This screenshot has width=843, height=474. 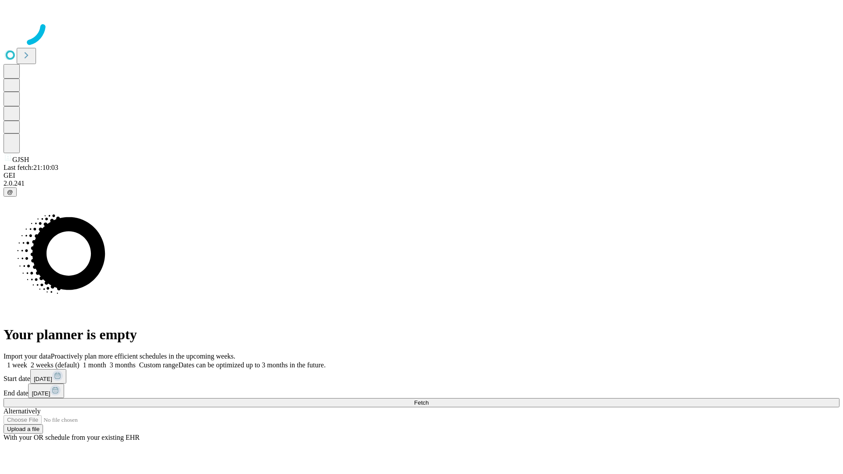 I want to click on button: Fetch, so click(x=421, y=402).